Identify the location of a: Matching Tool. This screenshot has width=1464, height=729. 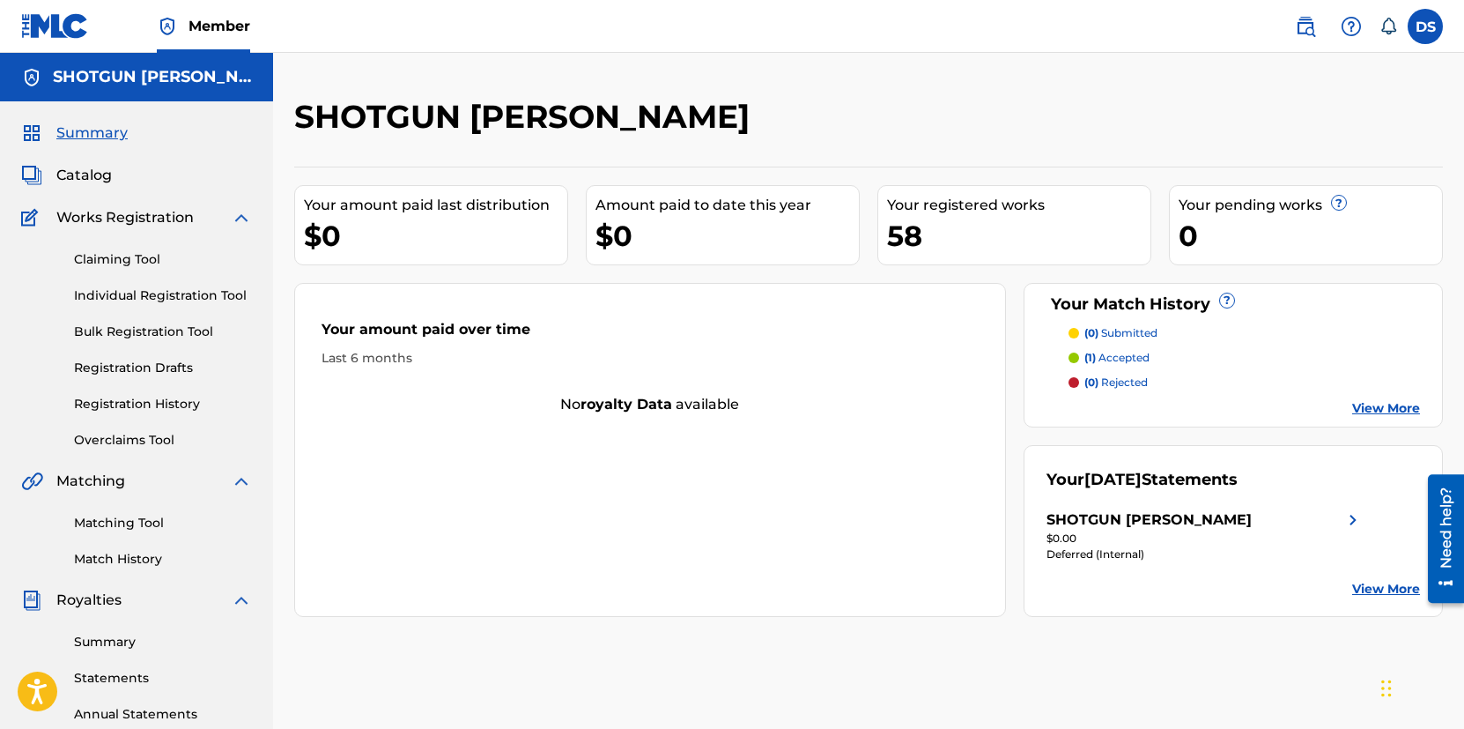
(163, 522).